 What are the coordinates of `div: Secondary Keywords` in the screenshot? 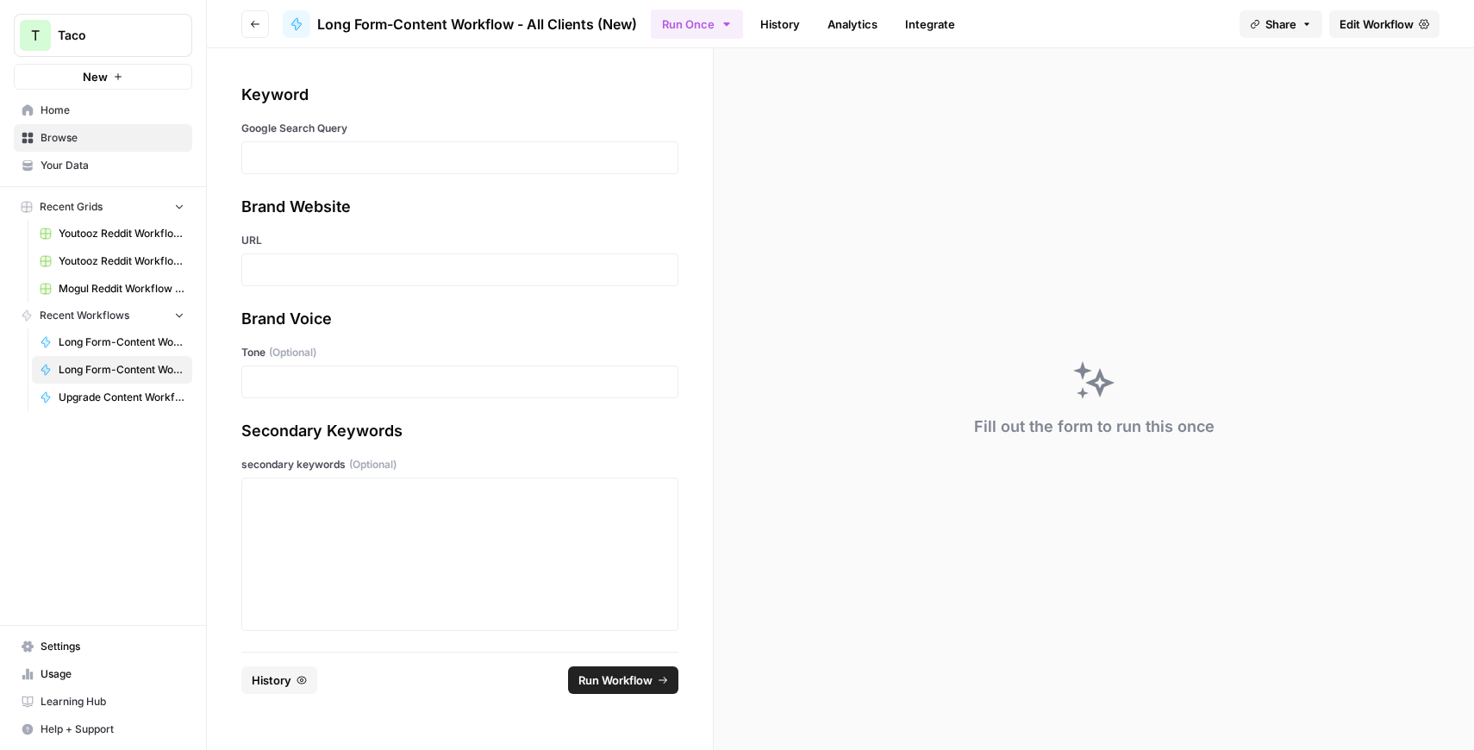 It's located at (460, 431).